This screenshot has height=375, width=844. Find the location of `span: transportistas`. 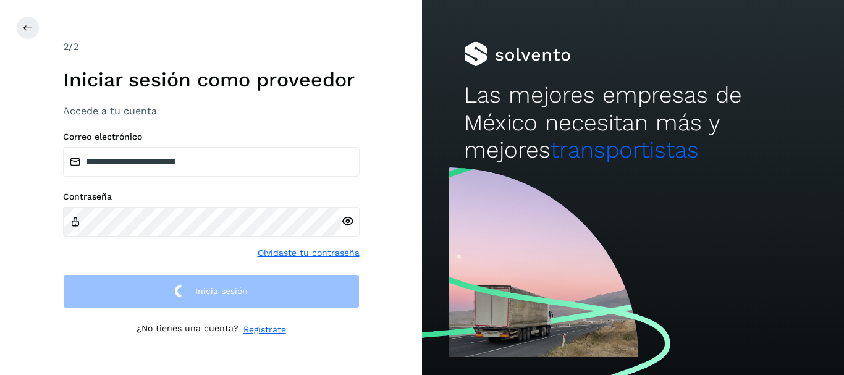

span: transportistas is located at coordinates (625, 150).